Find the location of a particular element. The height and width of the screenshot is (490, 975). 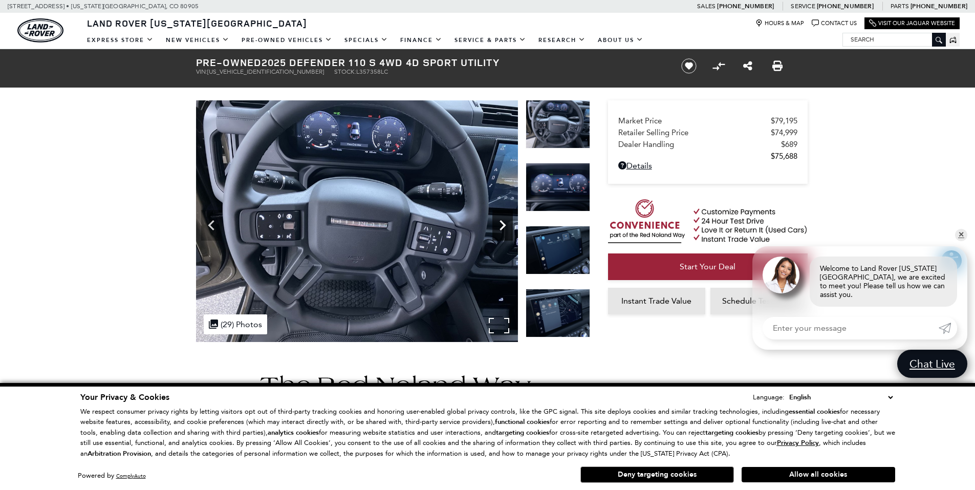

a: Share this Pre-Owned 2025 Defender 110 S 4WD 4D Sport Utility is located at coordinates (748, 66).